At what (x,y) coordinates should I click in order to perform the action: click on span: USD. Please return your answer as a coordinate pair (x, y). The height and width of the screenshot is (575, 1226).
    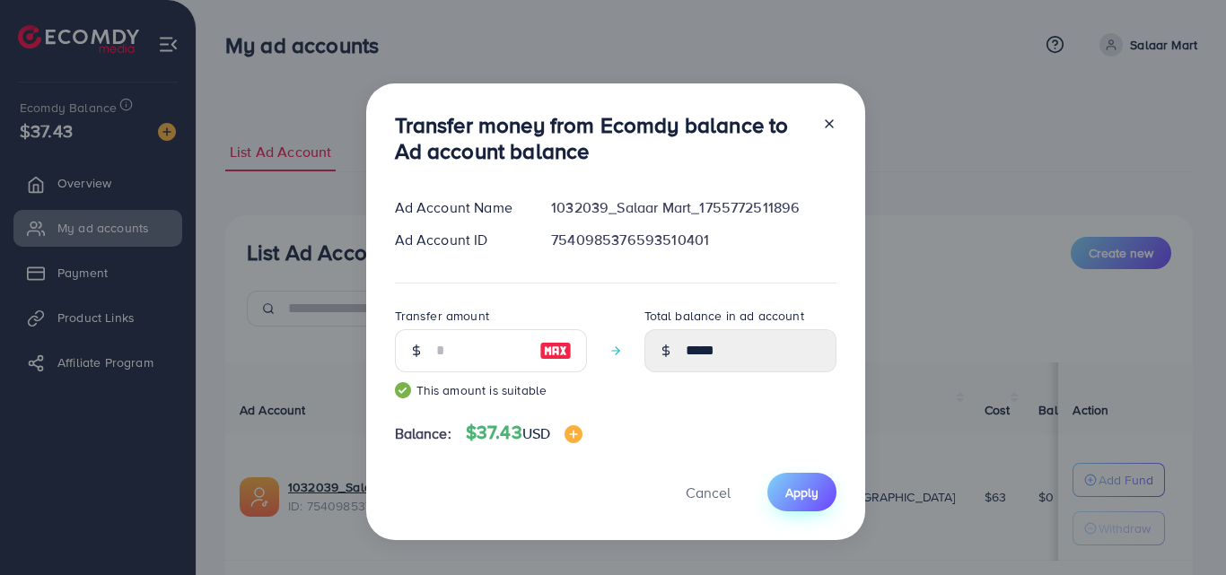
    Looking at the image, I should click on (536, 433).